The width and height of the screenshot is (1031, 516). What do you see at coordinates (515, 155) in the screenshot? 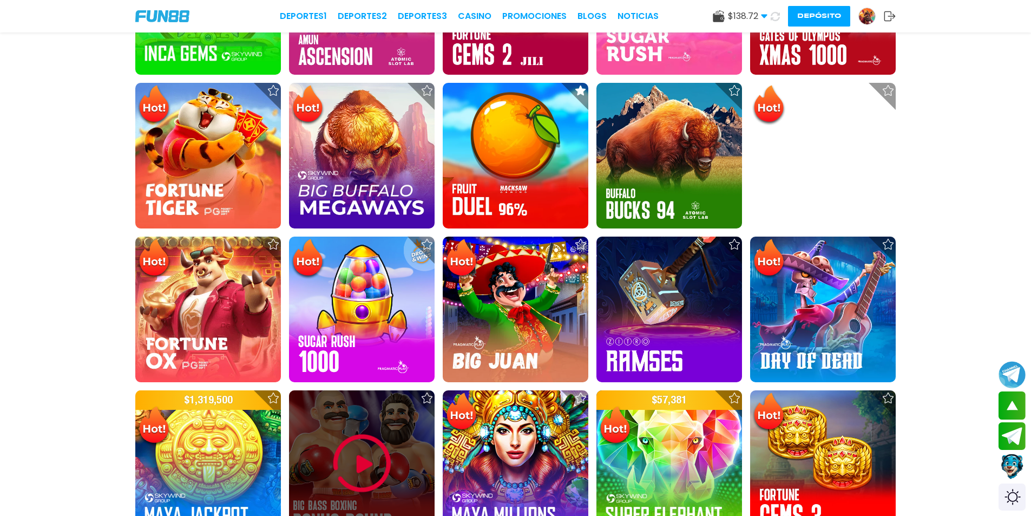
I see `img: Fruit Duel 96%` at bounding box center [515, 155].